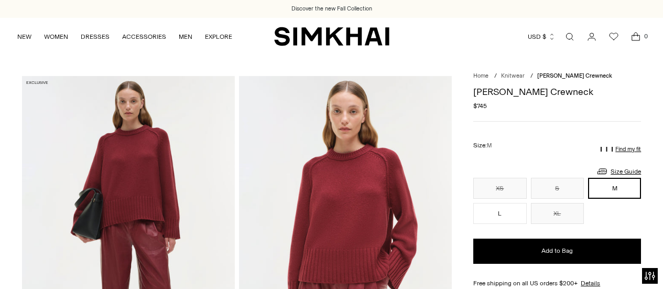 Image resolution: width=663 pixels, height=289 pixels. What do you see at coordinates (619, 171) in the screenshot?
I see `a: Size Guide` at bounding box center [619, 171].